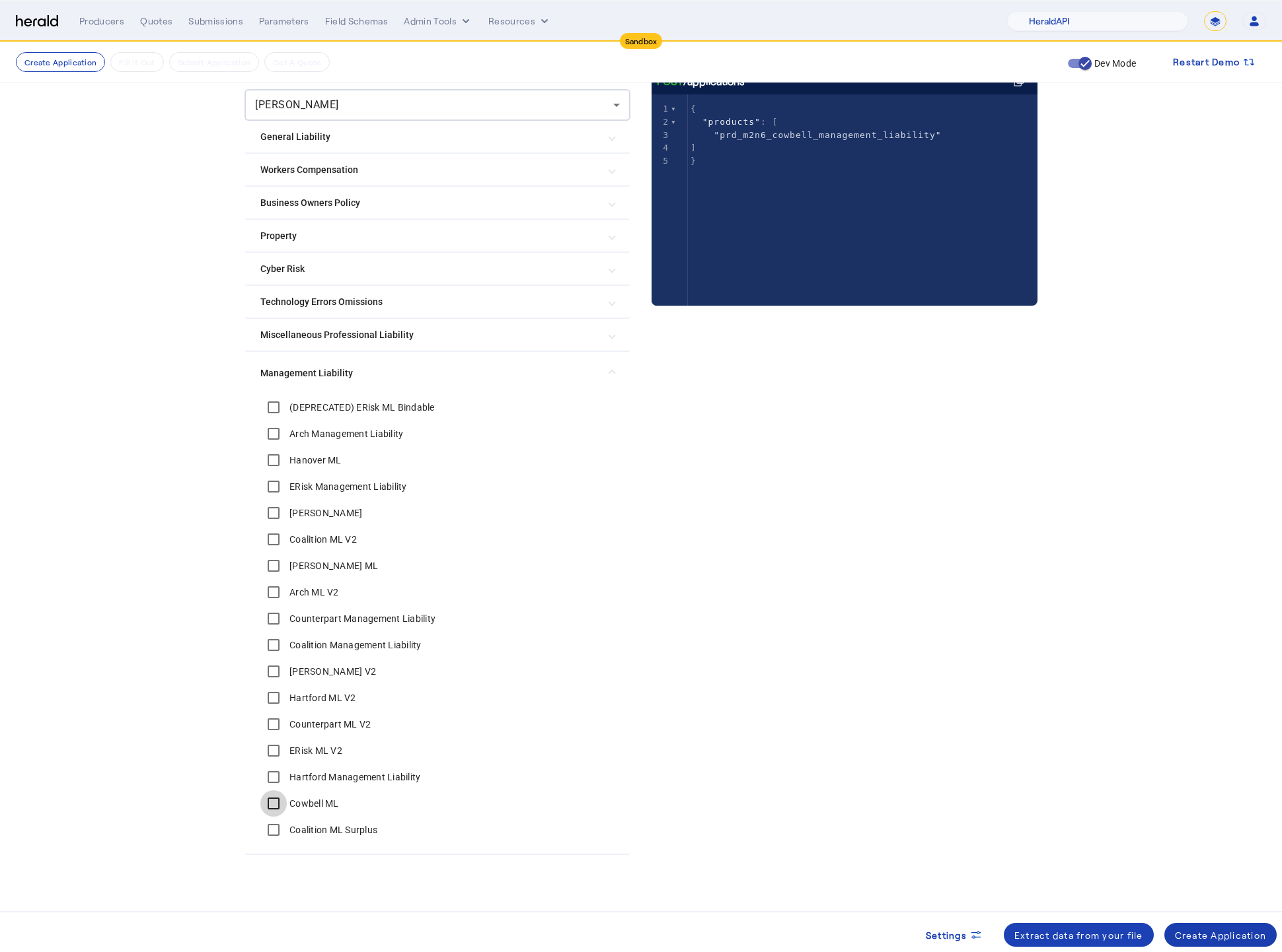 This screenshot has width=1282, height=952. I want to click on mat-expansion-panel-header: Miscellaneous Professional Liability, so click(437, 334).